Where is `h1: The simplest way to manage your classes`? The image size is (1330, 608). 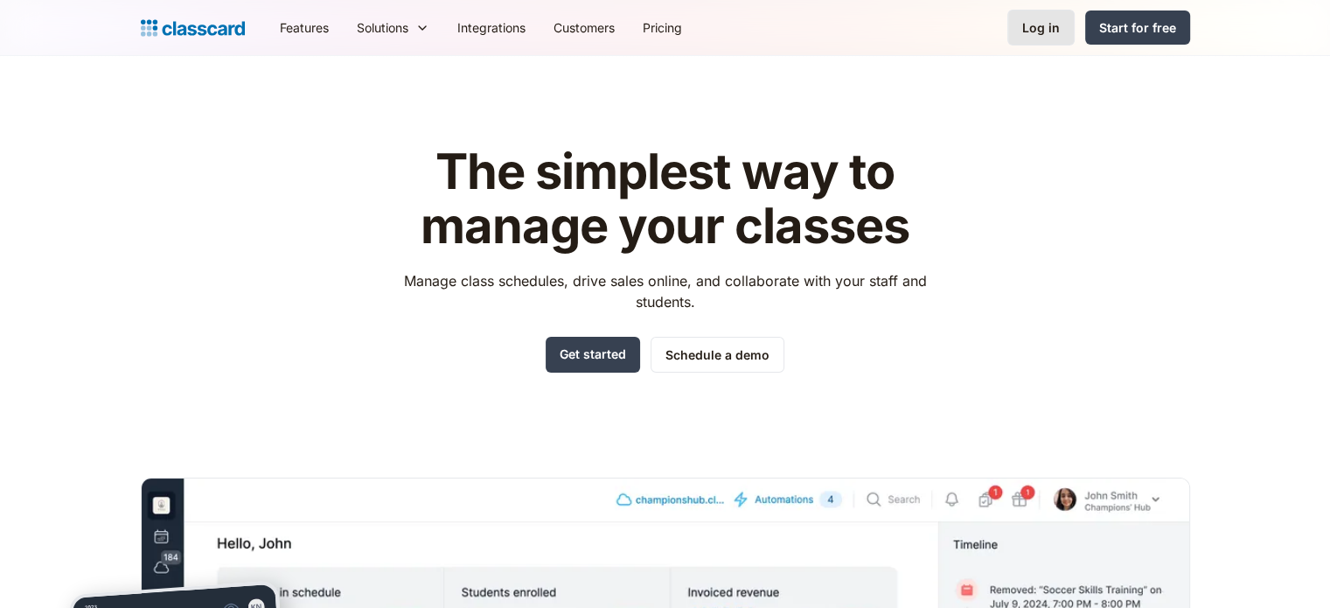
h1: The simplest way to manage your classes is located at coordinates (664, 198).